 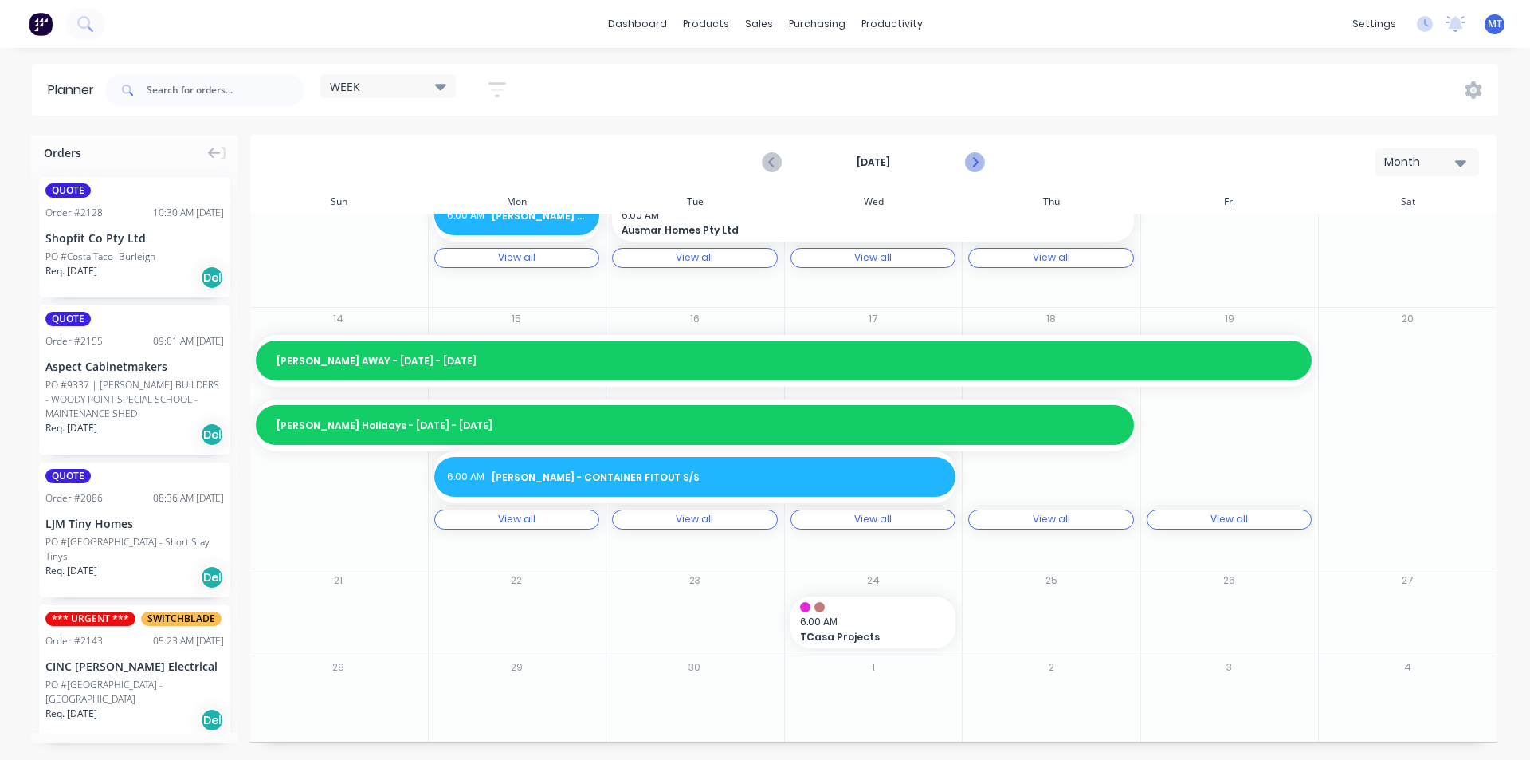 What do you see at coordinates (874, 622) in the screenshot?
I see `div: 6:00 AMTCasa Projects` at bounding box center [874, 622].